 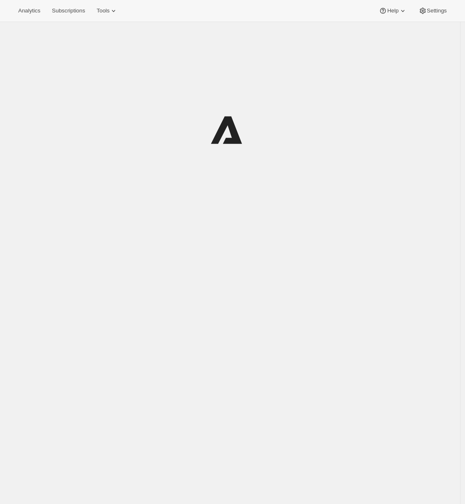 What do you see at coordinates (103, 11) in the screenshot?
I see `span: Tools` at bounding box center [103, 11].